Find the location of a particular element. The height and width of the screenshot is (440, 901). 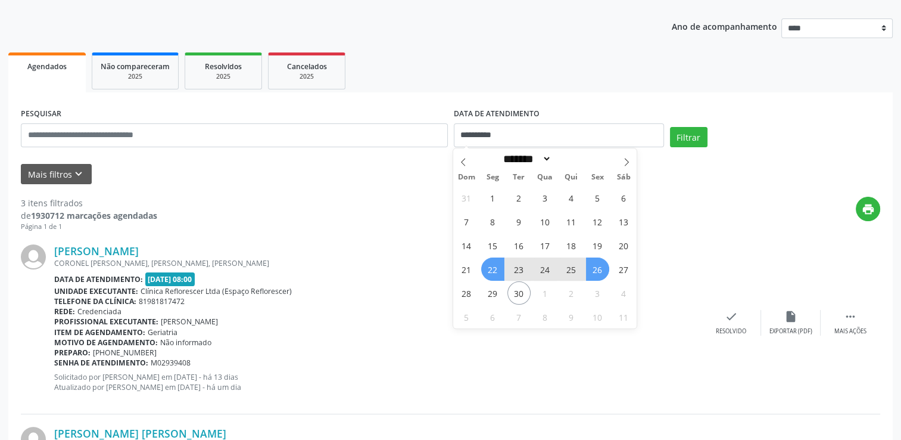

span: Credenciada is located at coordinates (99, 311).